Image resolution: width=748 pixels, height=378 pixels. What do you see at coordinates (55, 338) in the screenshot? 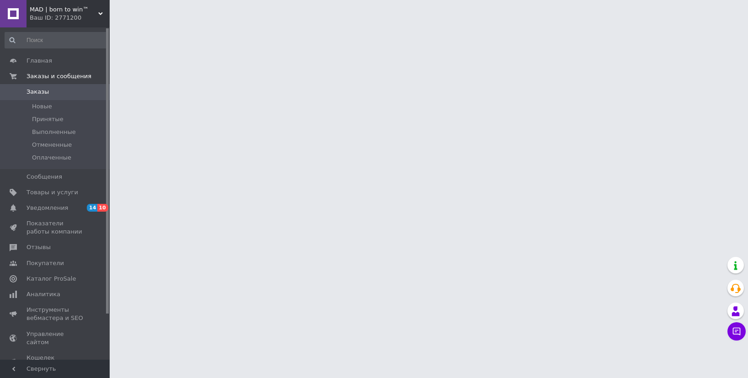
I see `span: Управление сайтом` at bounding box center [55, 338].